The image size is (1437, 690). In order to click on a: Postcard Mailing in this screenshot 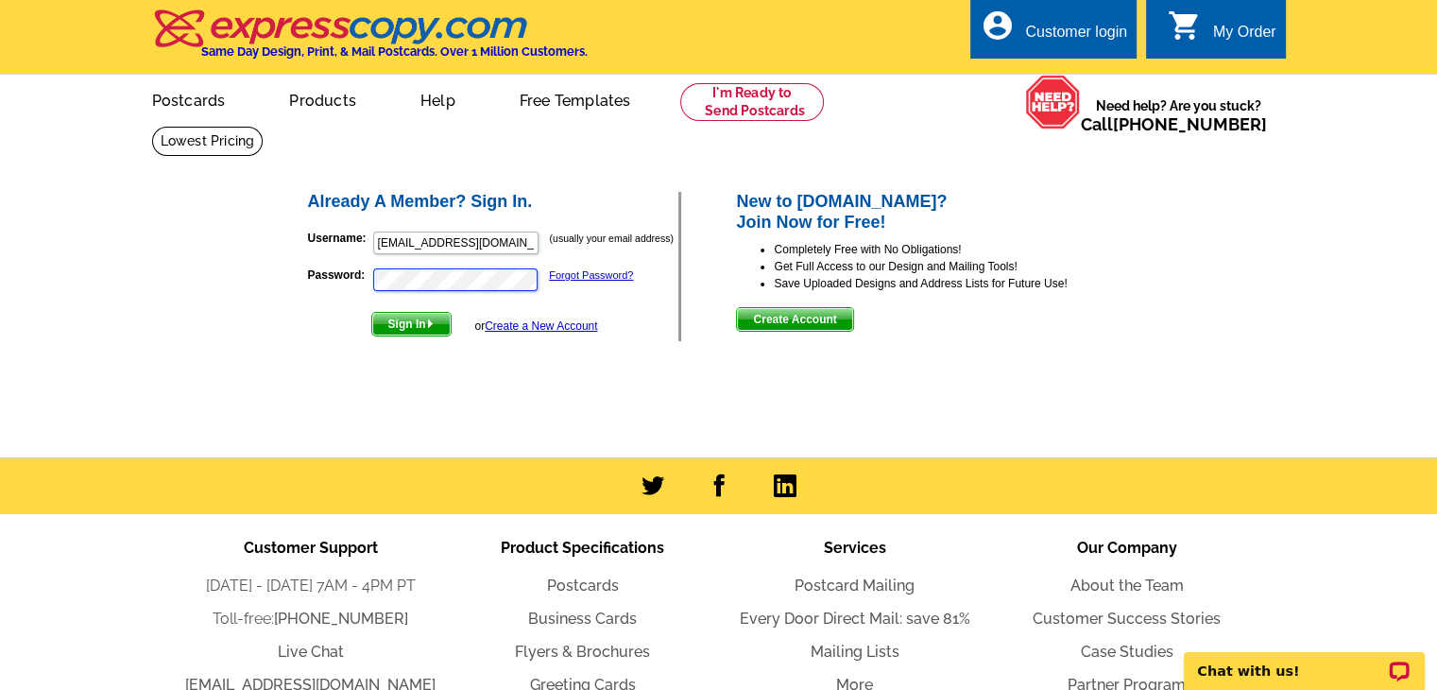, I will do `click(854, 585)`.